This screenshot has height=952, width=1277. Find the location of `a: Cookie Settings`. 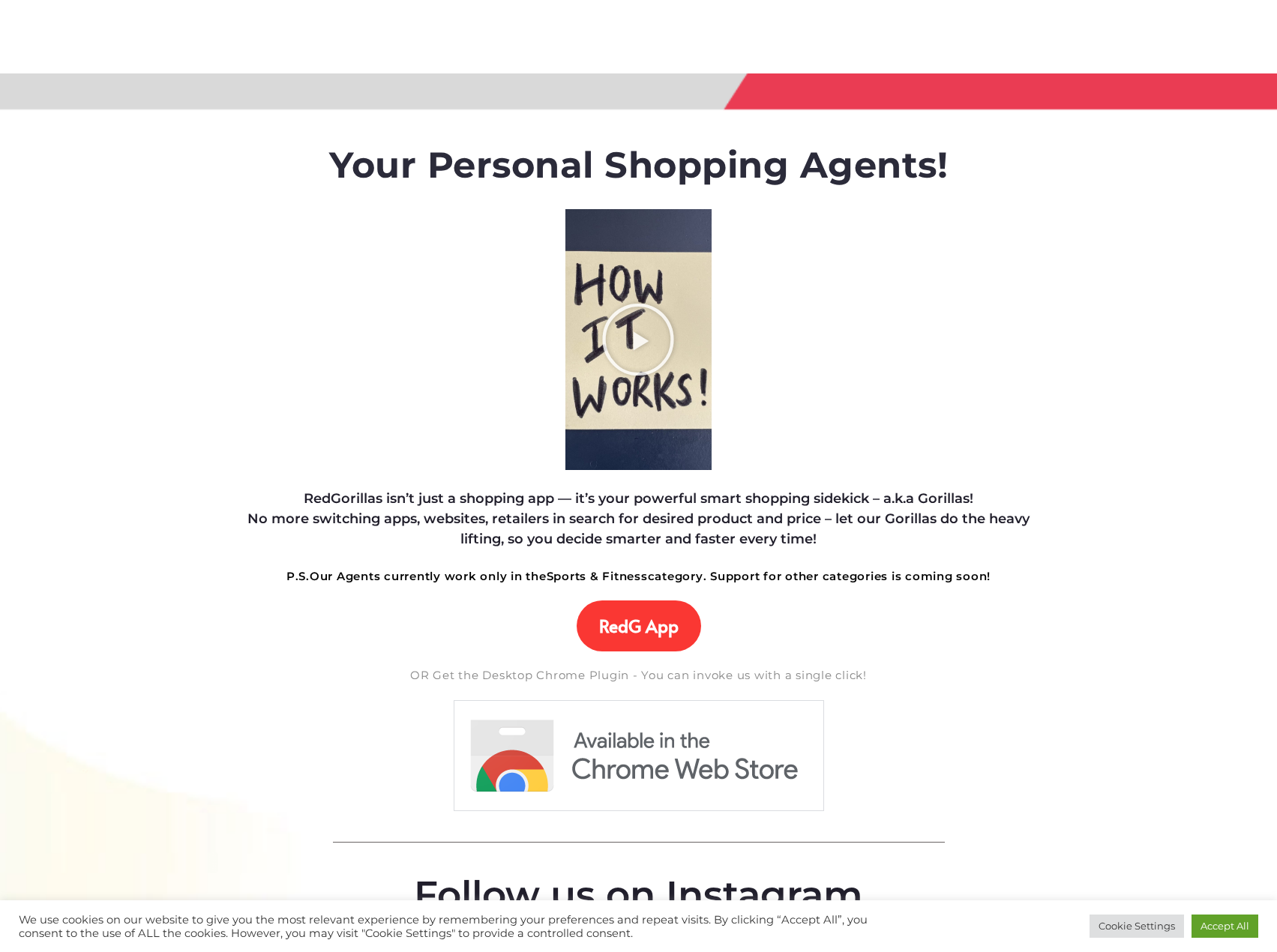

a: Cookie Settings is located at coordinates (1137, 926).